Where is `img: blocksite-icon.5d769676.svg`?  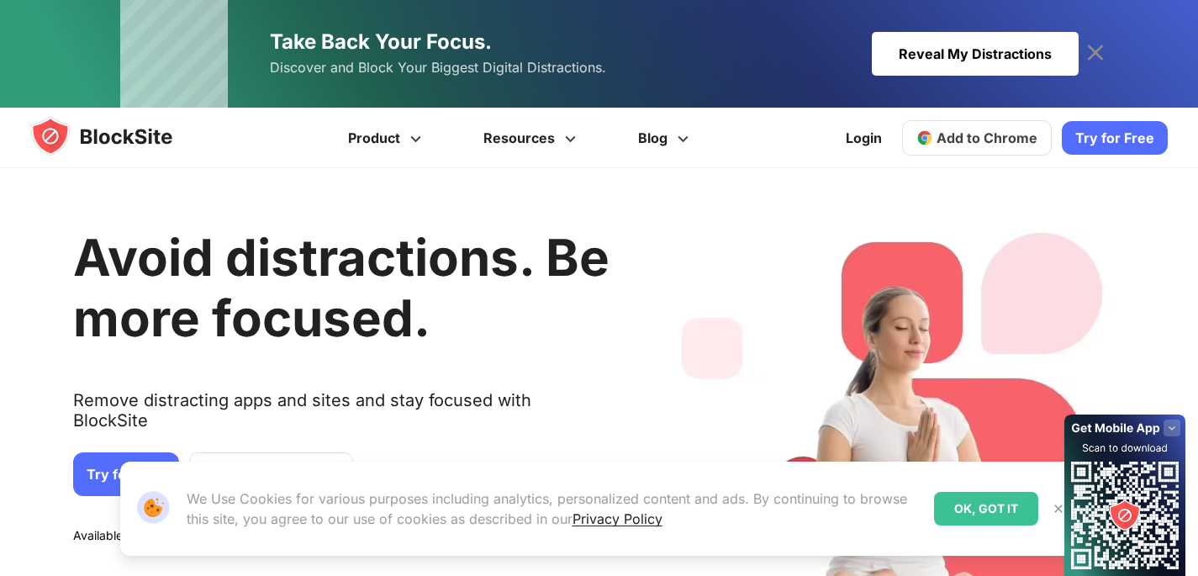
img: blocksite-icon.5d769676.svg is located at coordinates (118, 136).